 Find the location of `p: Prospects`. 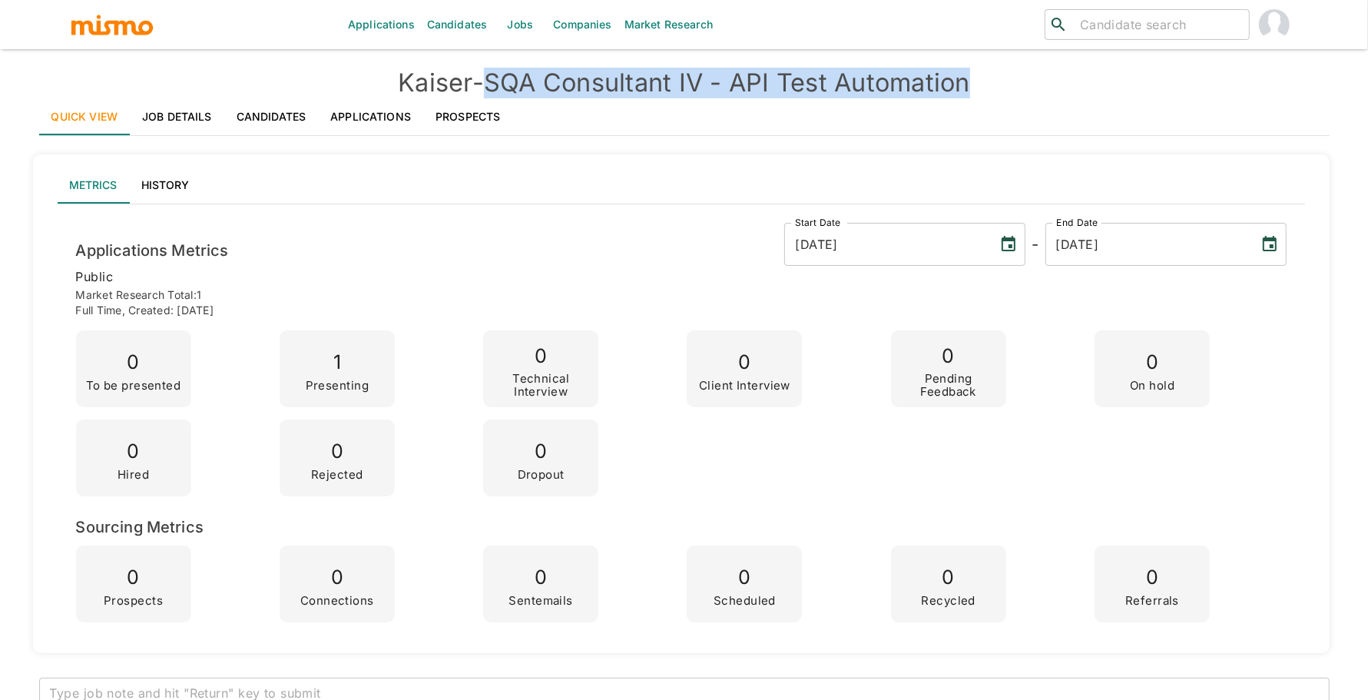

p: Prospects is located at coordinates (133, 601).